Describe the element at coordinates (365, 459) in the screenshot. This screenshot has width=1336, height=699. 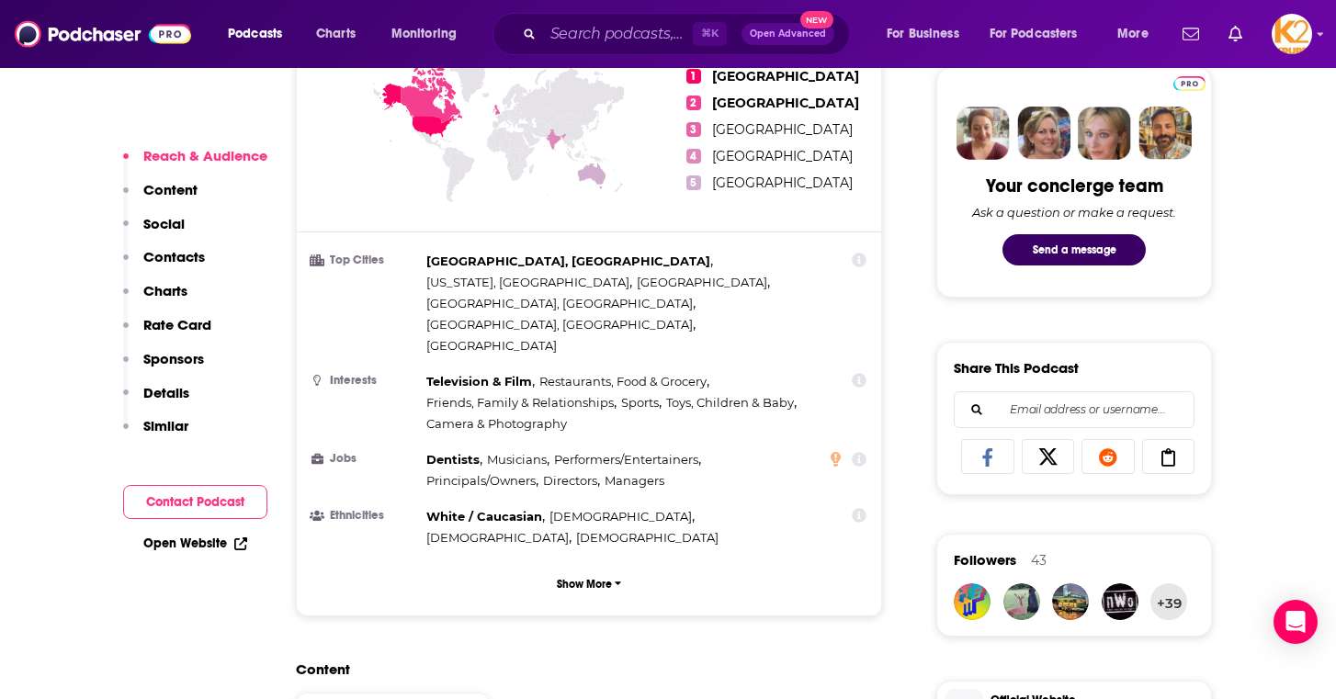
I see `h3: Jobs` at that location.